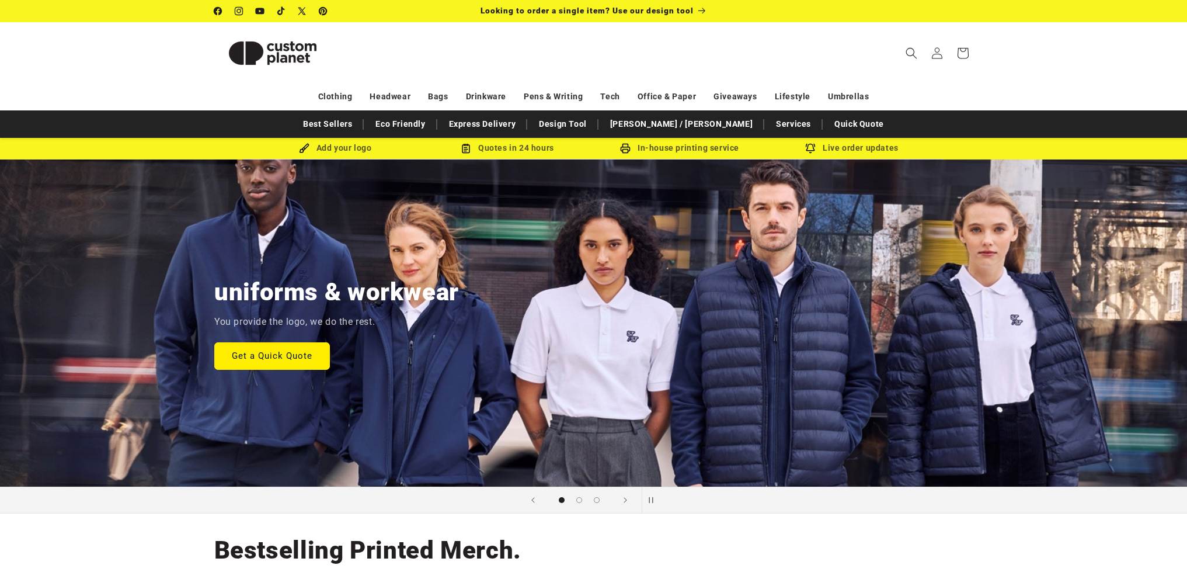 This screenshot has height=579, width=1187. What do you see at coordinates (1158, 550) in the screenshot?
I see `div: Chat Widget` at bounding box center [1158, 550].